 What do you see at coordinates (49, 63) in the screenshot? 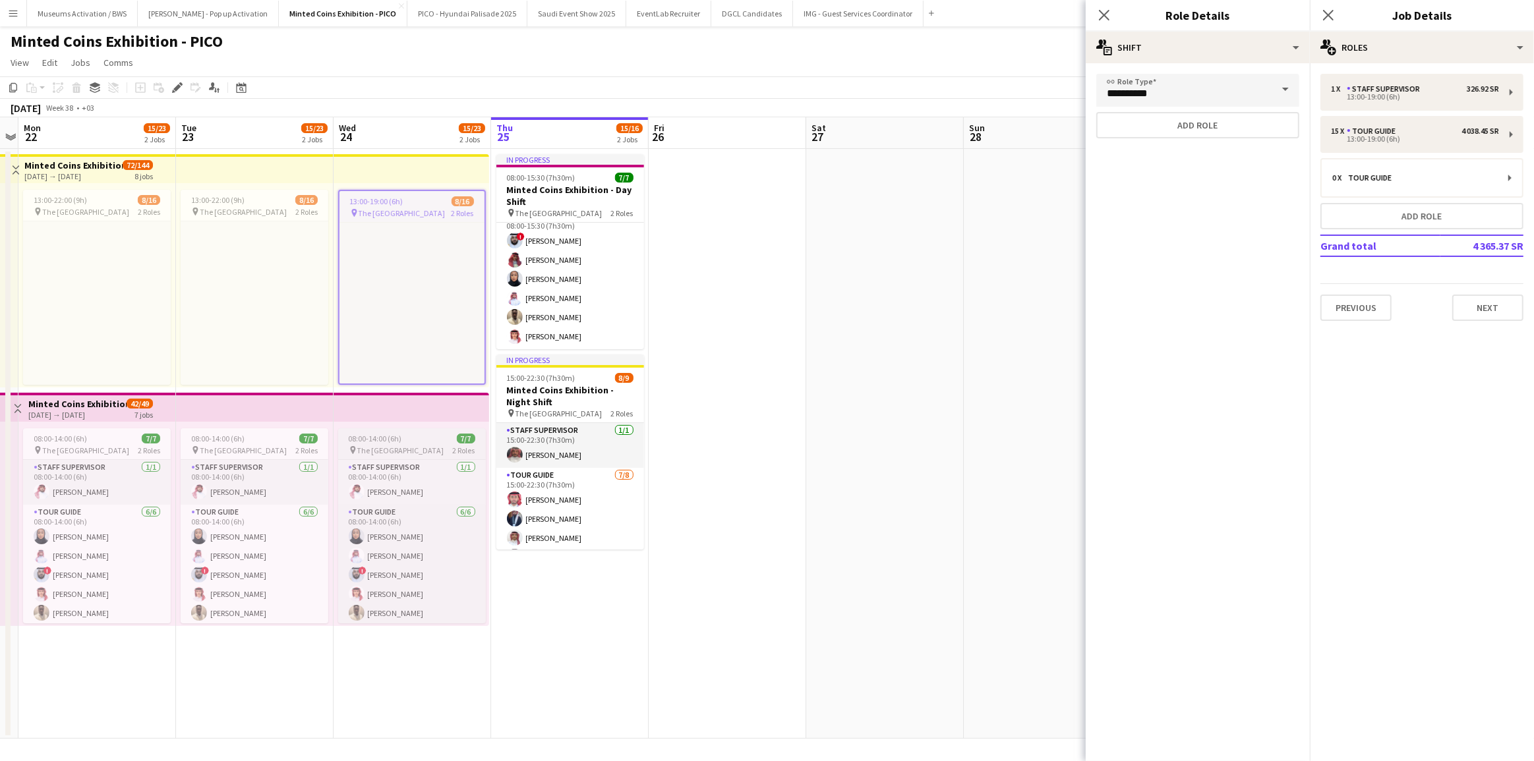
I see `span: Edit` at bounding box center [49, 63].